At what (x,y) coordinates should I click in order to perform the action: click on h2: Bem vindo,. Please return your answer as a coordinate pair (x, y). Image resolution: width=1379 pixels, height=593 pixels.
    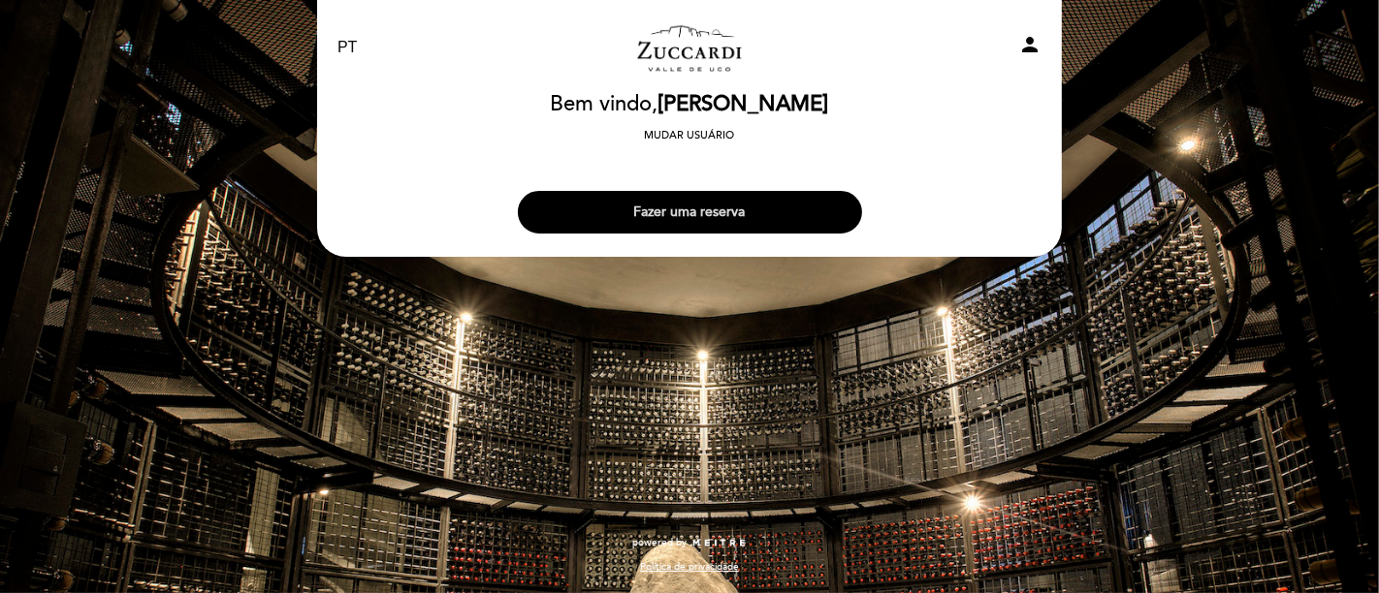
    Looking at the image, I should click on (689, 105).